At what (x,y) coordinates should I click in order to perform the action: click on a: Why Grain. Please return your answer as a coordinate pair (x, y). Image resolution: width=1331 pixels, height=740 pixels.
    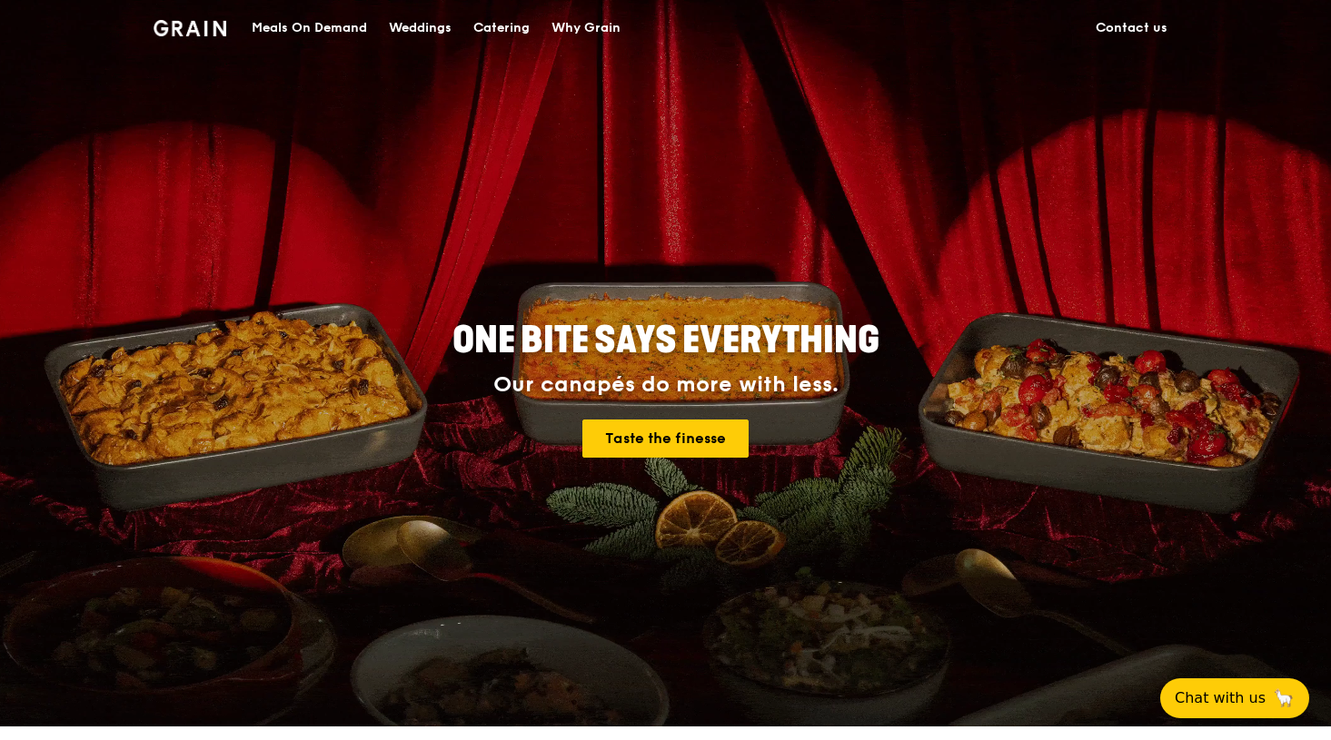
    Looking at the image, I should click on (586, 28).